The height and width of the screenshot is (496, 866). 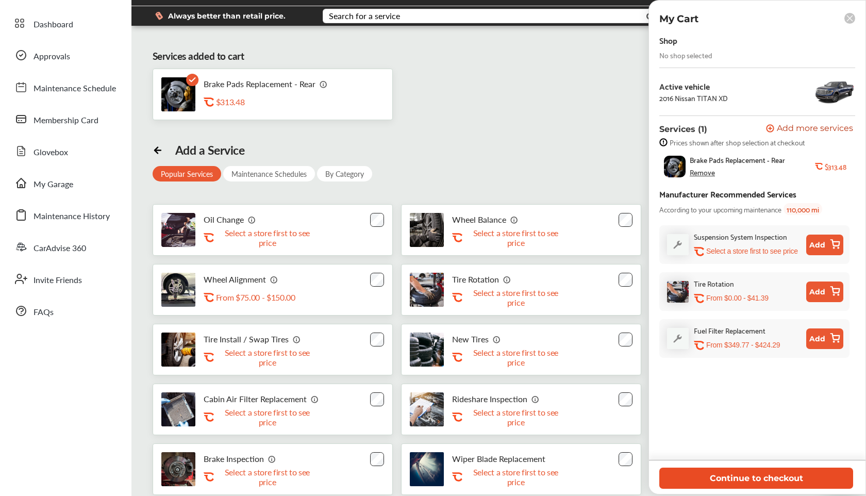 What do you see at coordinates (702, 172) in the screenshot?
I see `div: Remove` at bounding box center [702, 172].